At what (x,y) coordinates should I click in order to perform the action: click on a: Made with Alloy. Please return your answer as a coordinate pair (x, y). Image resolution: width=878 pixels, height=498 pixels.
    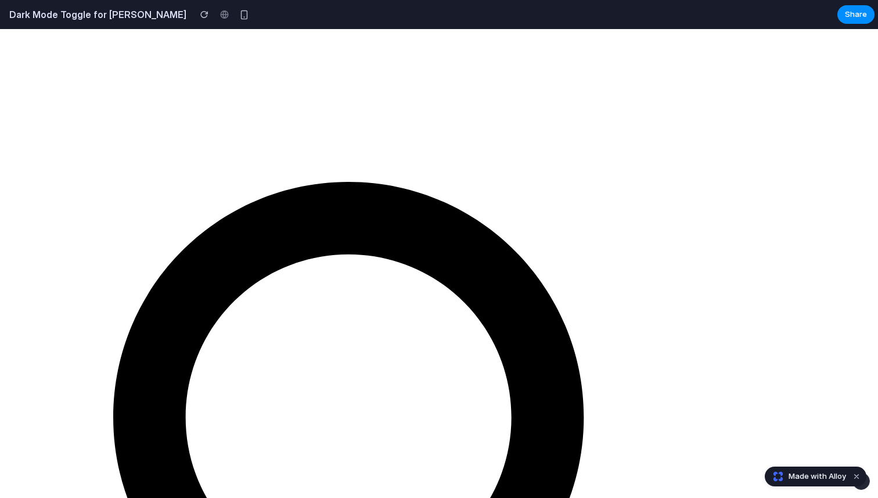
    Looking at the image, I should click on (806, 476).